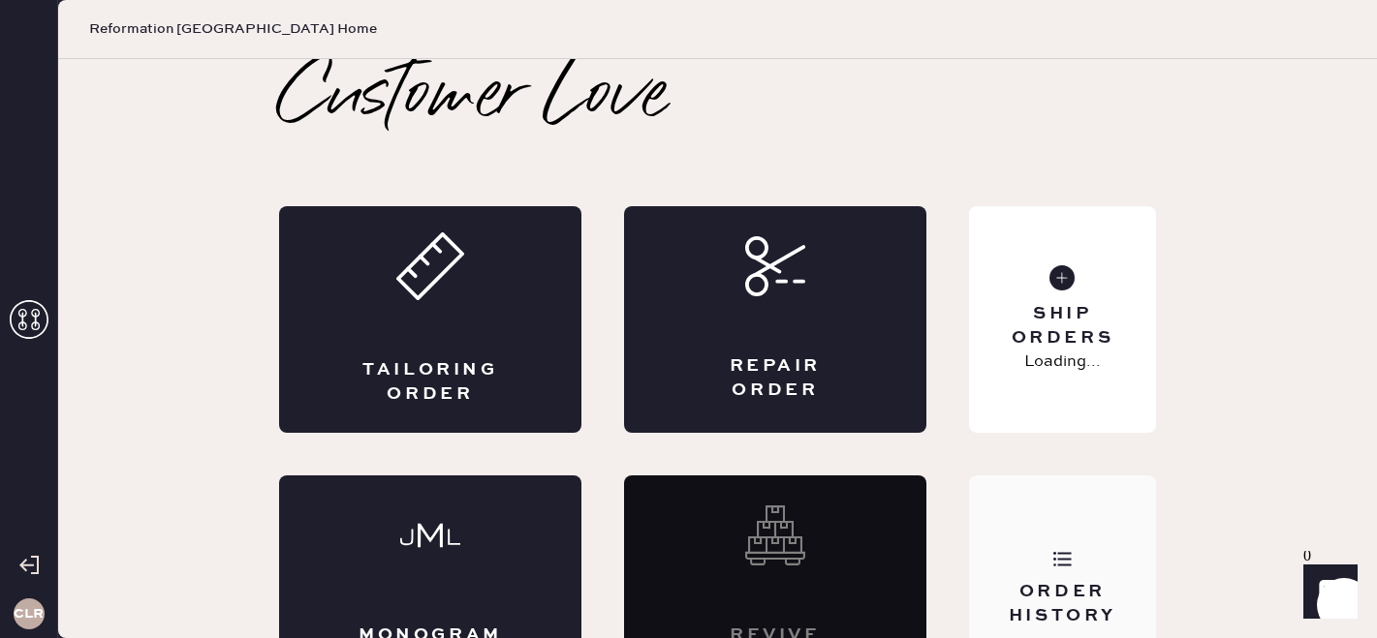 The height and width of the screenshot is (638, 1377). What do you see at coordinates (1062, 362) in the screenshot?
I see `p: Loading...` at bounding box center [1062, 362].